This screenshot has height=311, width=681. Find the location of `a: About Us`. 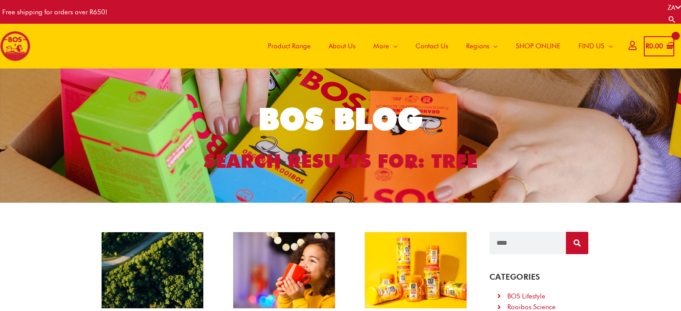

a: About Us is located at coordinates (342, 46).